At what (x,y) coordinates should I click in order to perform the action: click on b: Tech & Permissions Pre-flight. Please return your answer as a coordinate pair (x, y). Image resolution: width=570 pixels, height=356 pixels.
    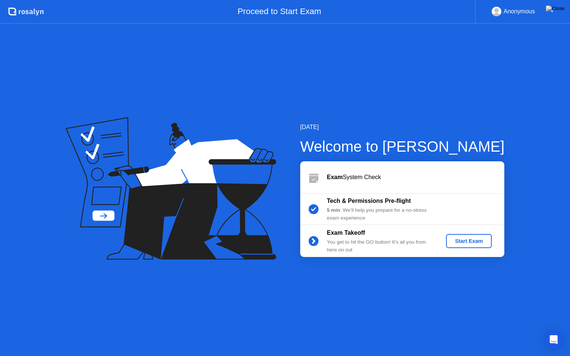
    Looking at the image, I should click on (369, 201).